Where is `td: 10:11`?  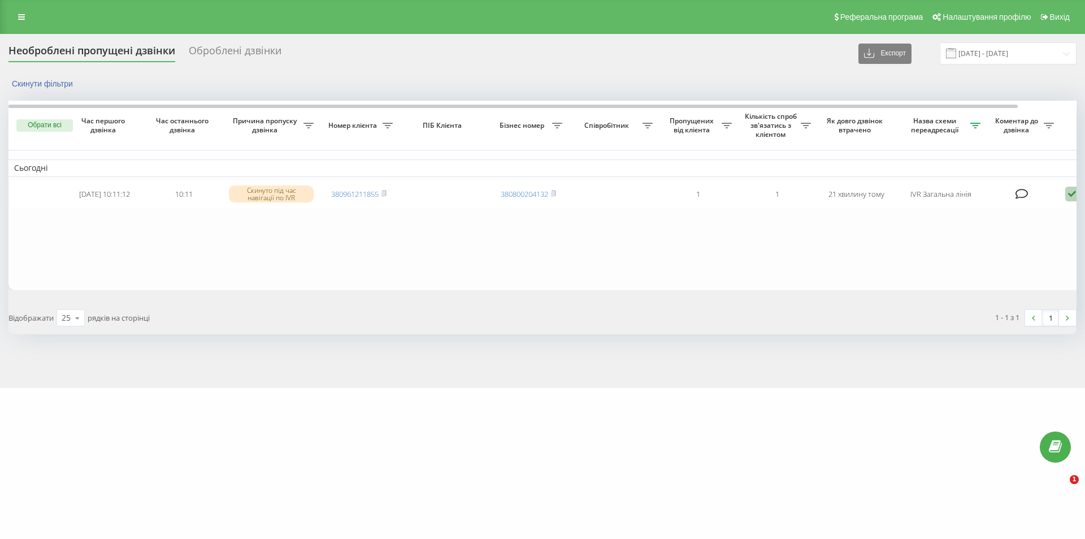 td: 10:11 is located at coordinates (184, 194).